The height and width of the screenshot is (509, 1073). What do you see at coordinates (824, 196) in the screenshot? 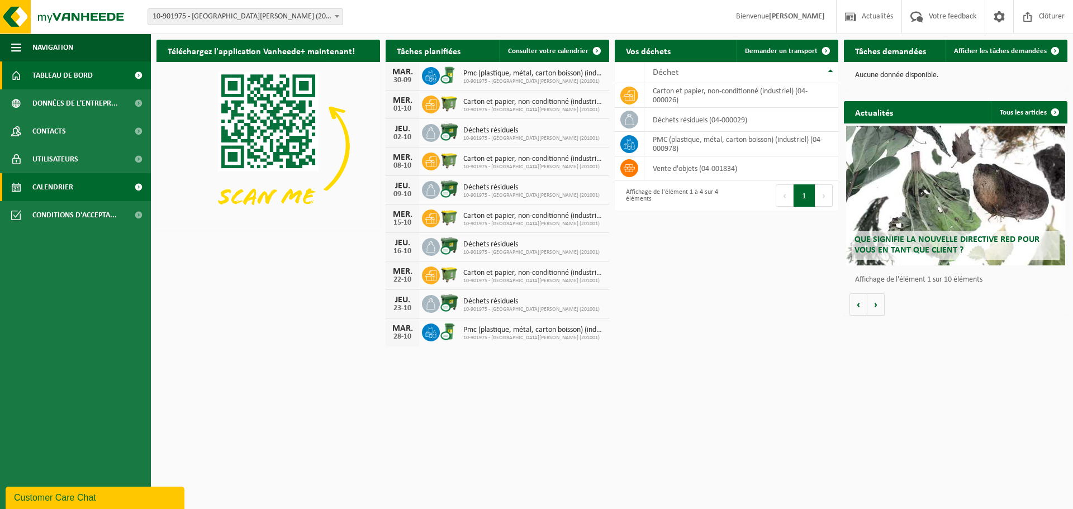
I see `button: Next` at bounding box center [824, 196].